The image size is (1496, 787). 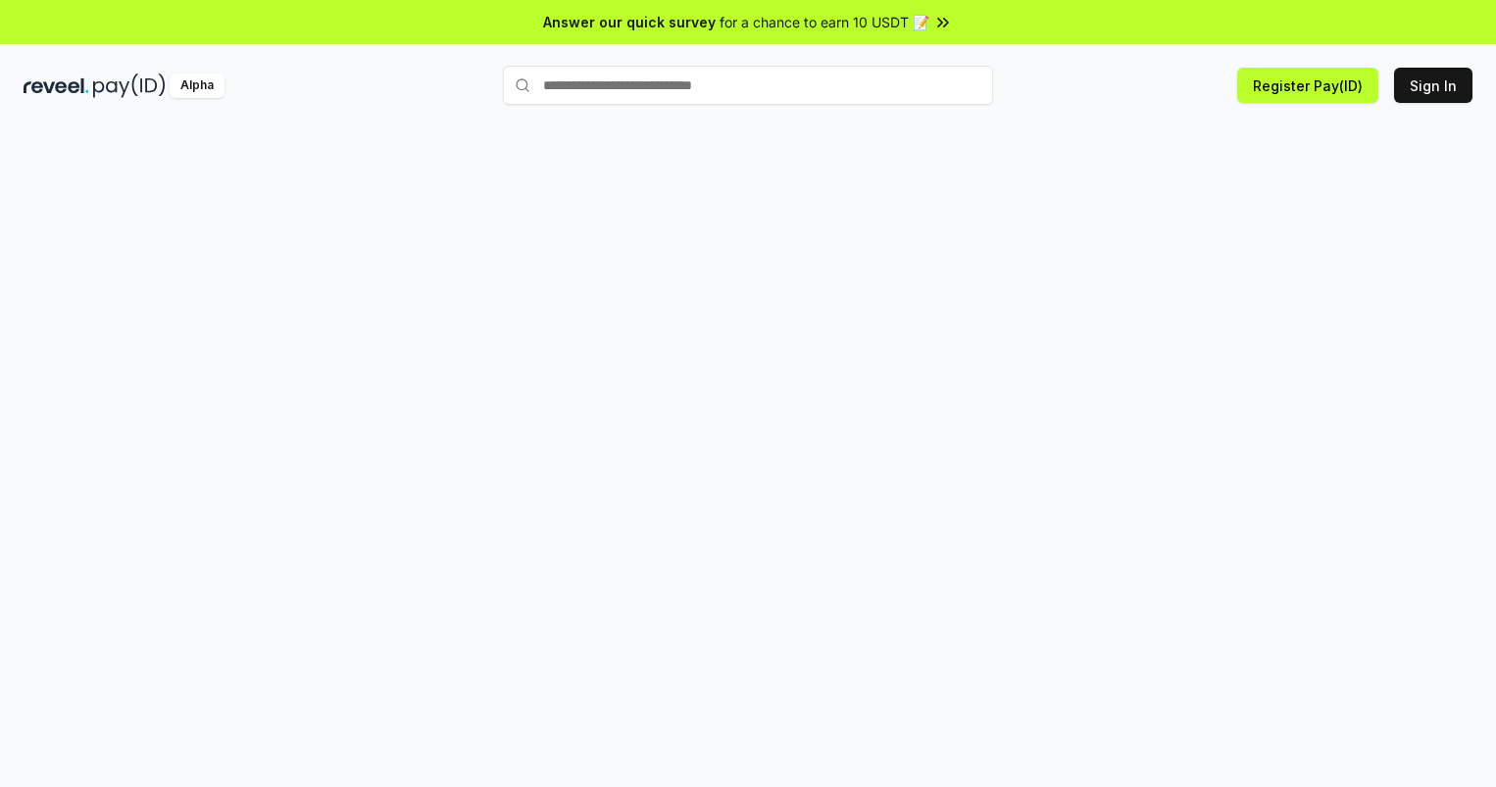 I want to click on button: Register Pay(ID), so click(x=1308, y=85).